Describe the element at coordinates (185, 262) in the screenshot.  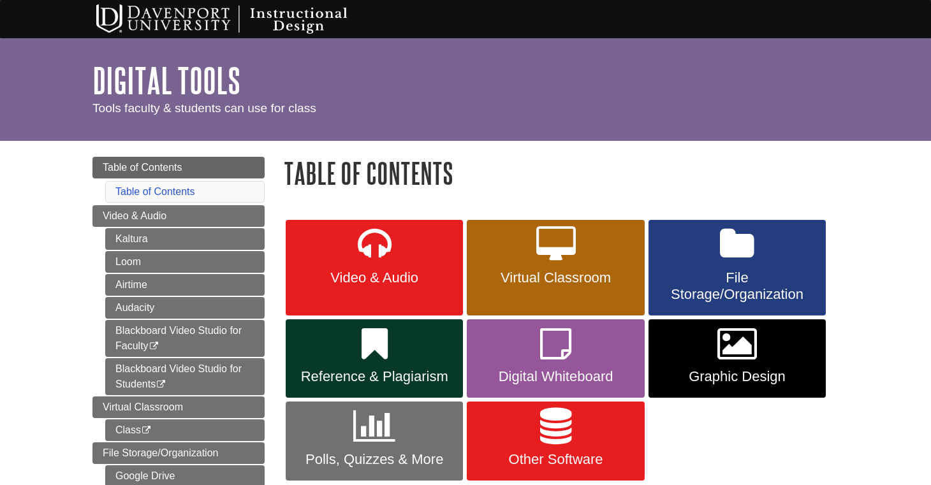
I see `a: Loom` at that location.